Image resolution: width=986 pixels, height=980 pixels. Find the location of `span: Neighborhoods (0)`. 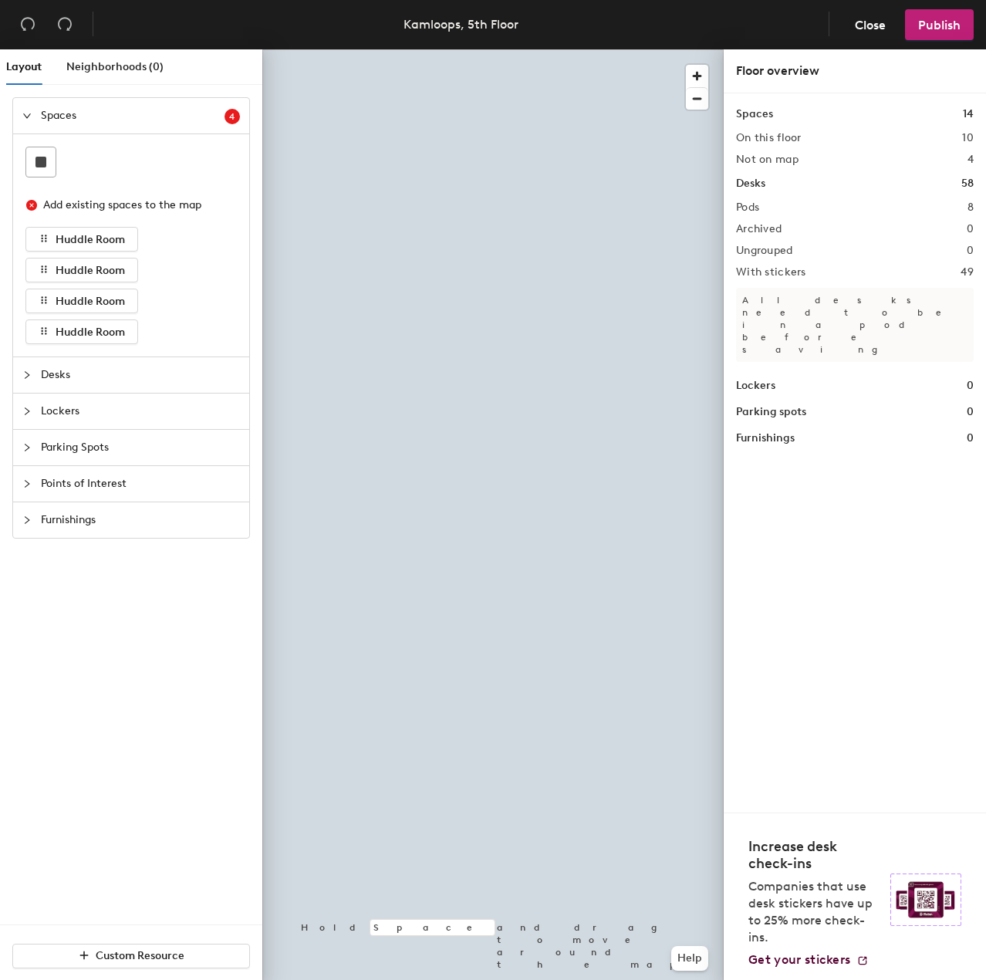

span: Neighborhoods (0) is located at coordinates (115, 66).